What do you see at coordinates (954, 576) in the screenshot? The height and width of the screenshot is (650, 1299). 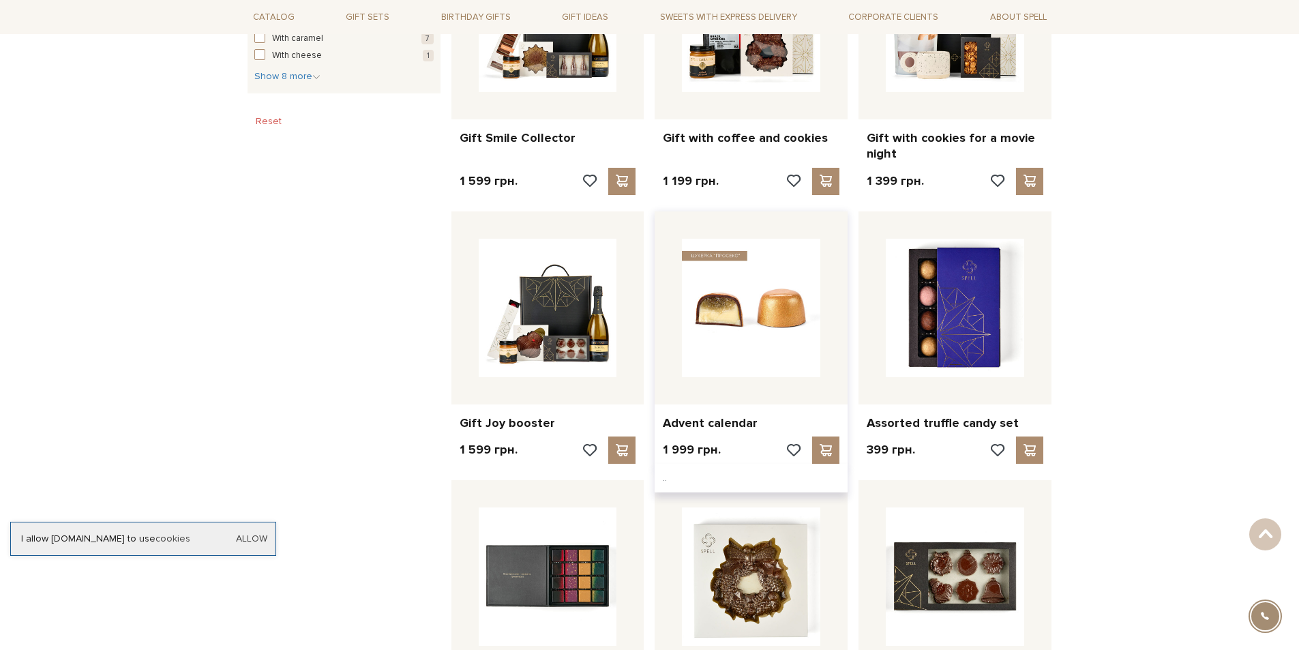 I see `img: Chocolate candies Eight wonders` at bounding box center [954, 576].